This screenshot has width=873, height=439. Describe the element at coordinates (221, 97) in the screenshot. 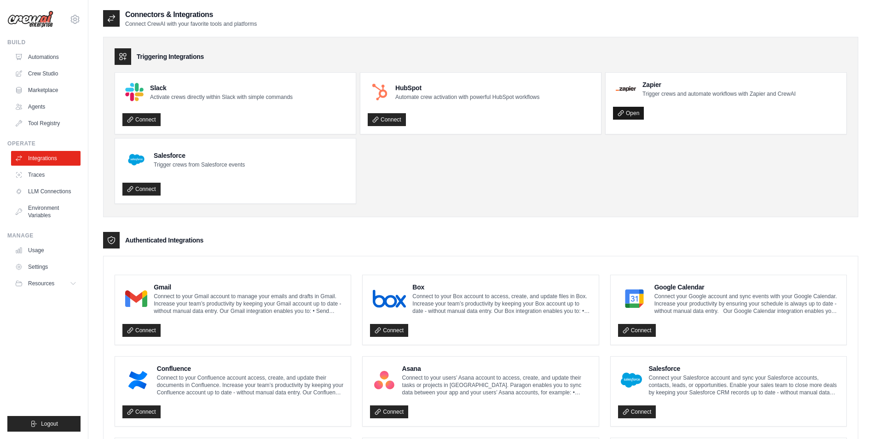

I see `p: Activate crews directly within Slack with simple commands` at that location.